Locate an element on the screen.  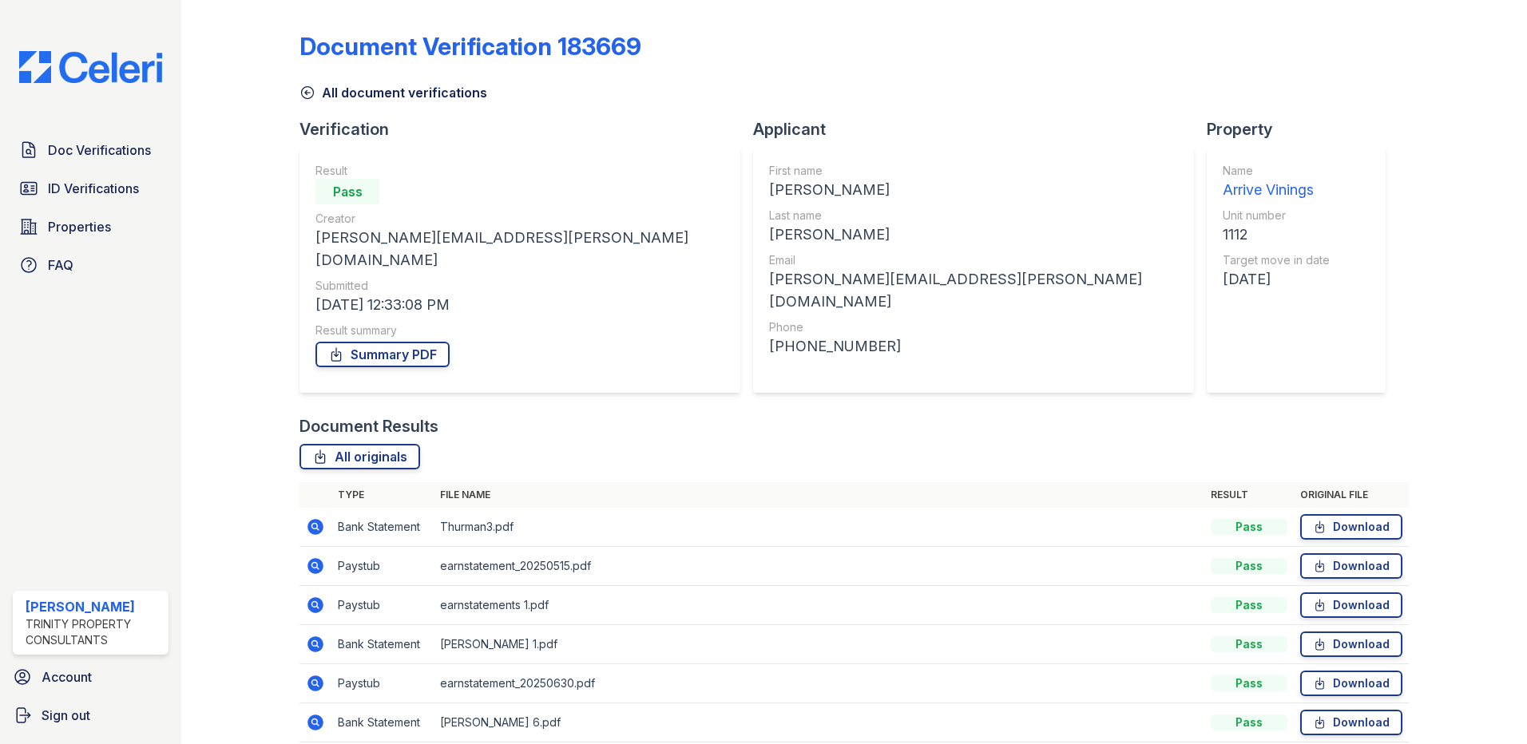
div: Target move in date is located at coordinates (1276, 260).